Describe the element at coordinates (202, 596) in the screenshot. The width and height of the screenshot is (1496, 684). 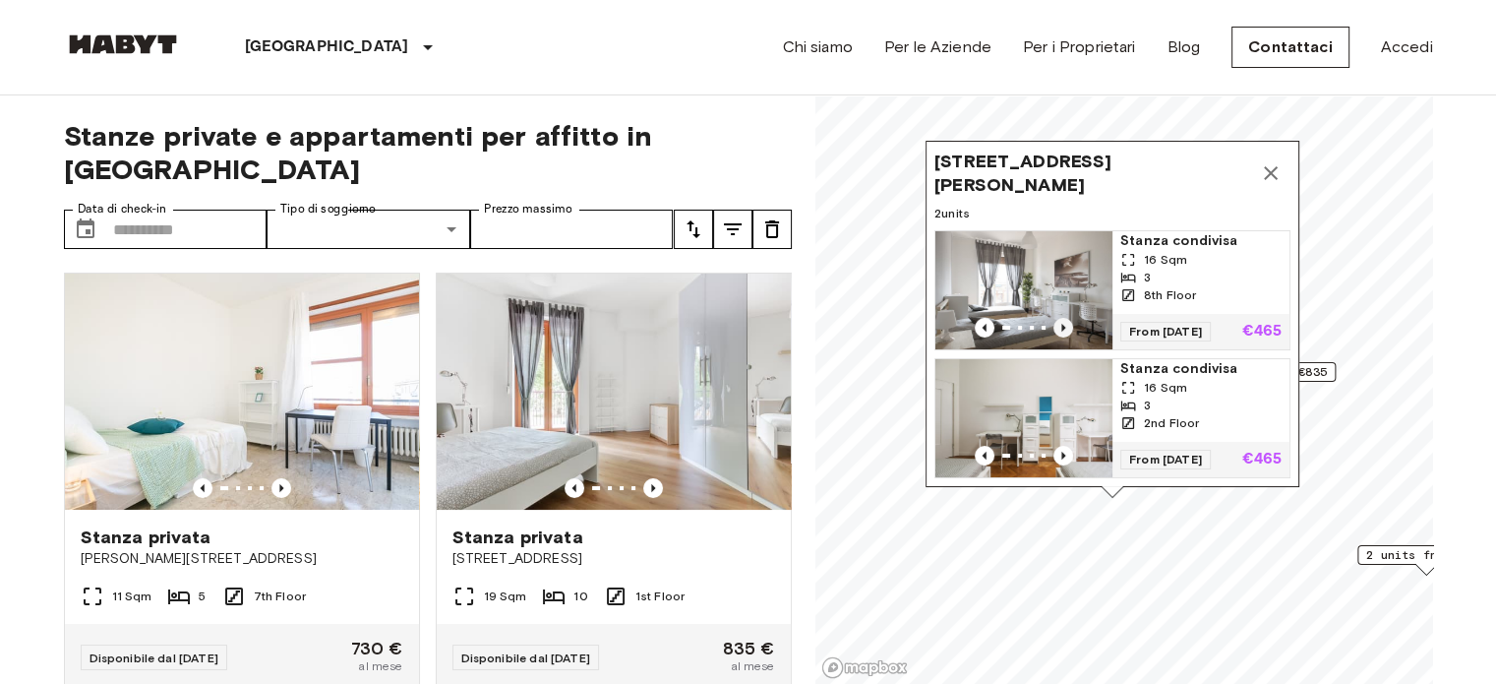
I see `span: 5` at that location.